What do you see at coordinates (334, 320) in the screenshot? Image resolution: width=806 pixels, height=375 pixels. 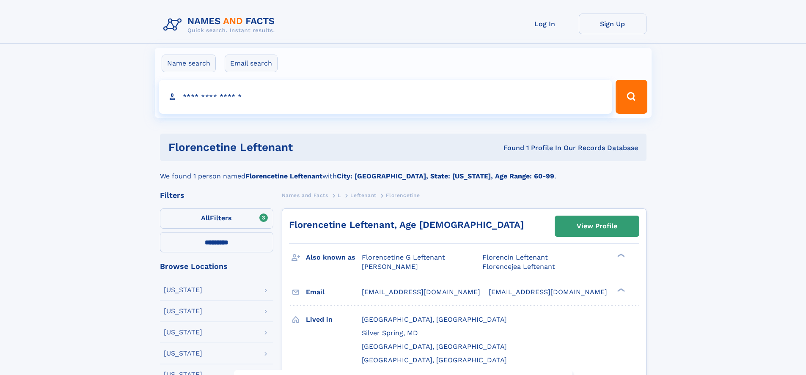 I see `h3: Lived in` at bounding box center [334, 320].